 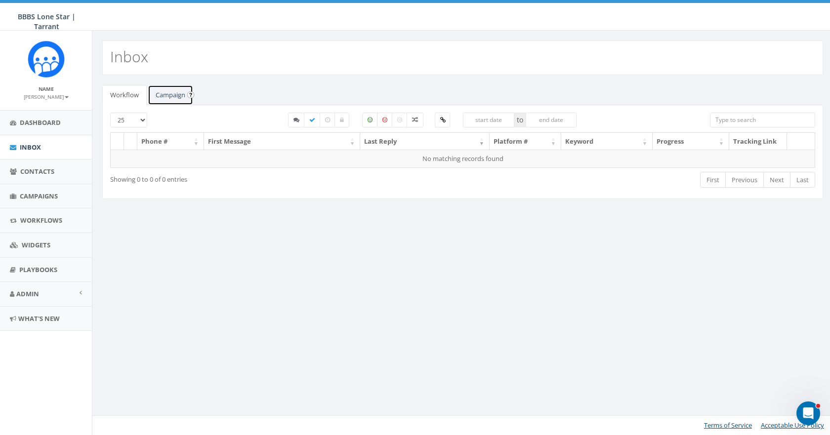 I want to click on th: Phone #: activate to sort column ascending, so click(x=170, y=141).